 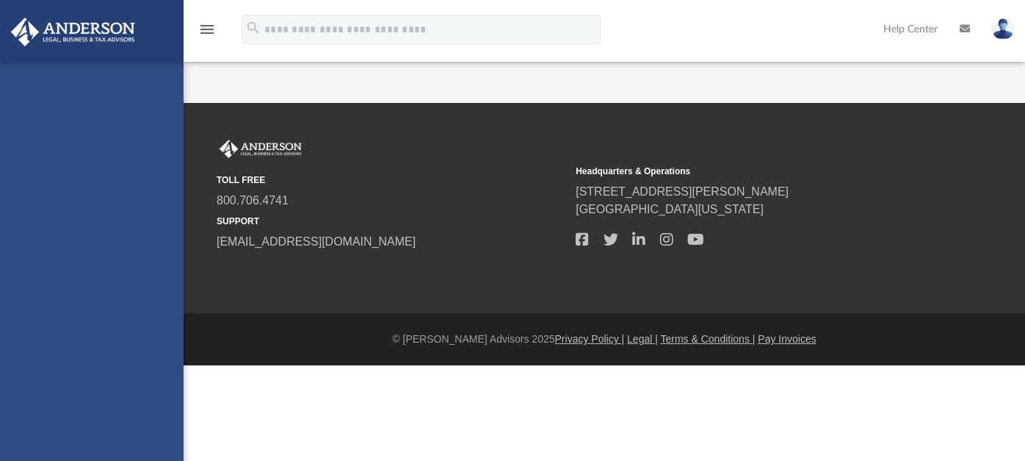 What do you see at coordinates (391, 180) in the screenshot?
I see `small: TOLL FREE` at bounding box center [391, 180].